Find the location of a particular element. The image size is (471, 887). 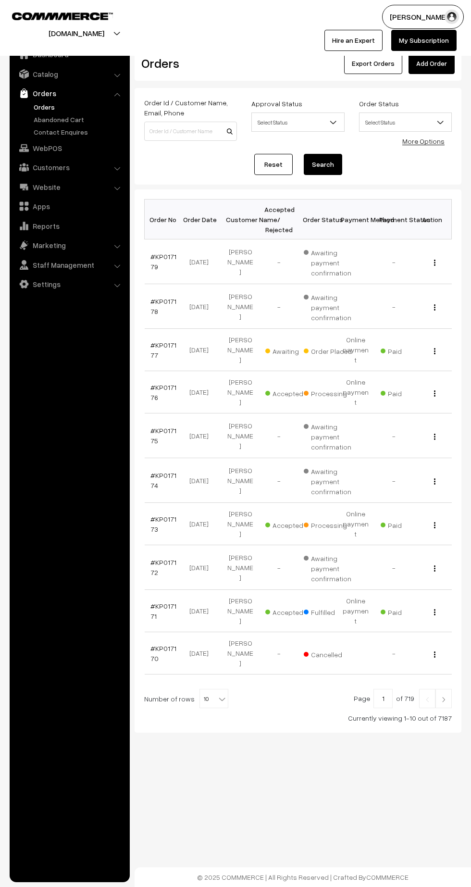

input: Order Id / Customer Name / Customer Email / Customer Phone is located at coordinates (190, 131).